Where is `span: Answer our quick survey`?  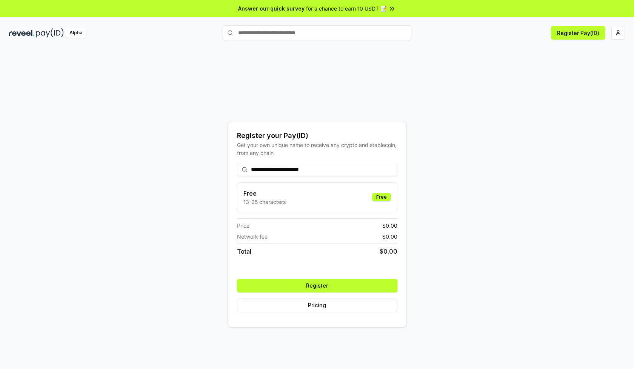
span: Answer our quick survey is located at coordinates (271, 8).